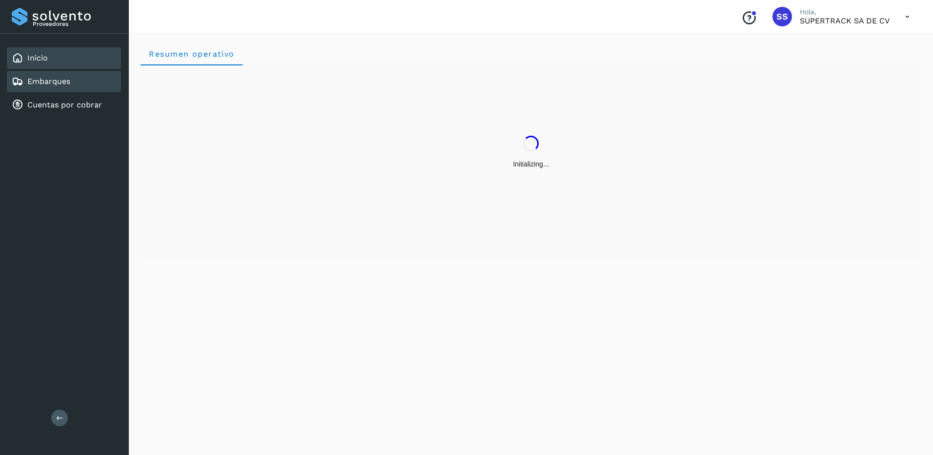  Describe the element at coordinates (49, 81) in the screenshot. I see `a: Embarques` at that location.